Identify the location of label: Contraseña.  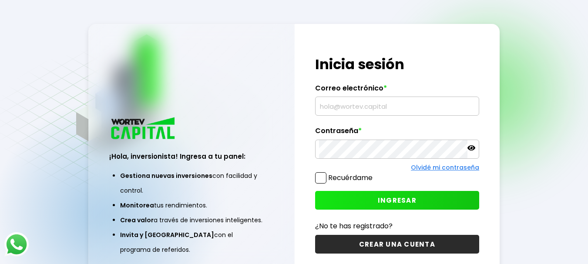
(397, 133).